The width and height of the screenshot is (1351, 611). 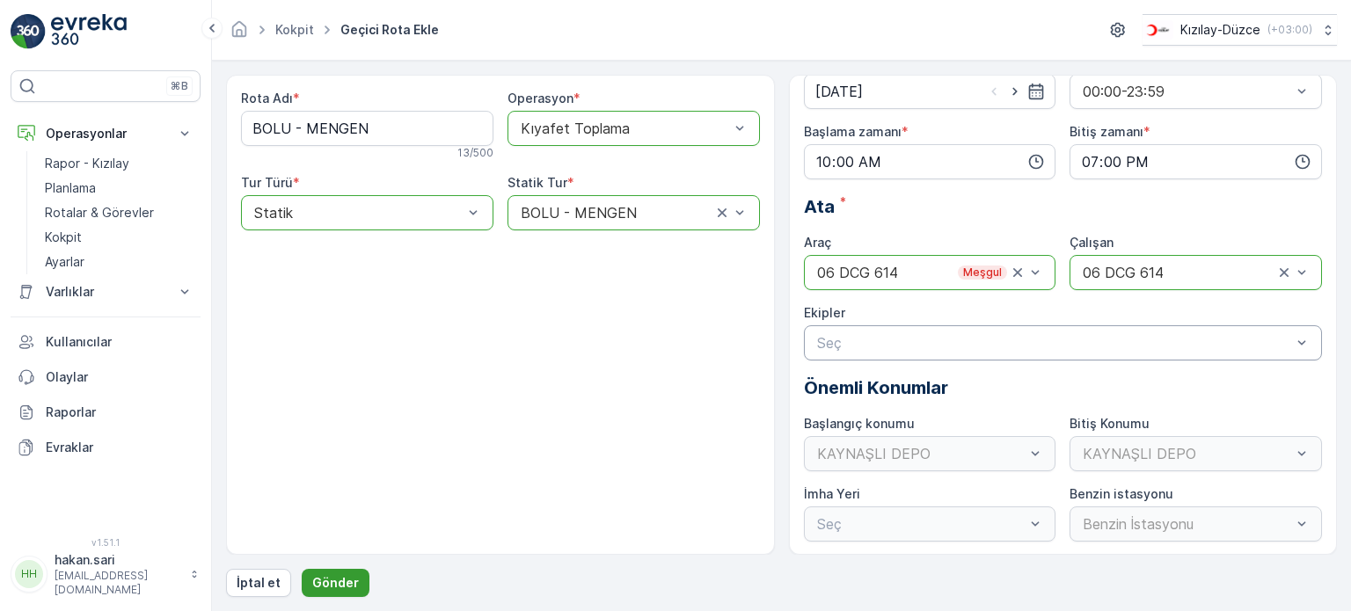 I want to click on p: Gönder, so click(x=335, y=583).